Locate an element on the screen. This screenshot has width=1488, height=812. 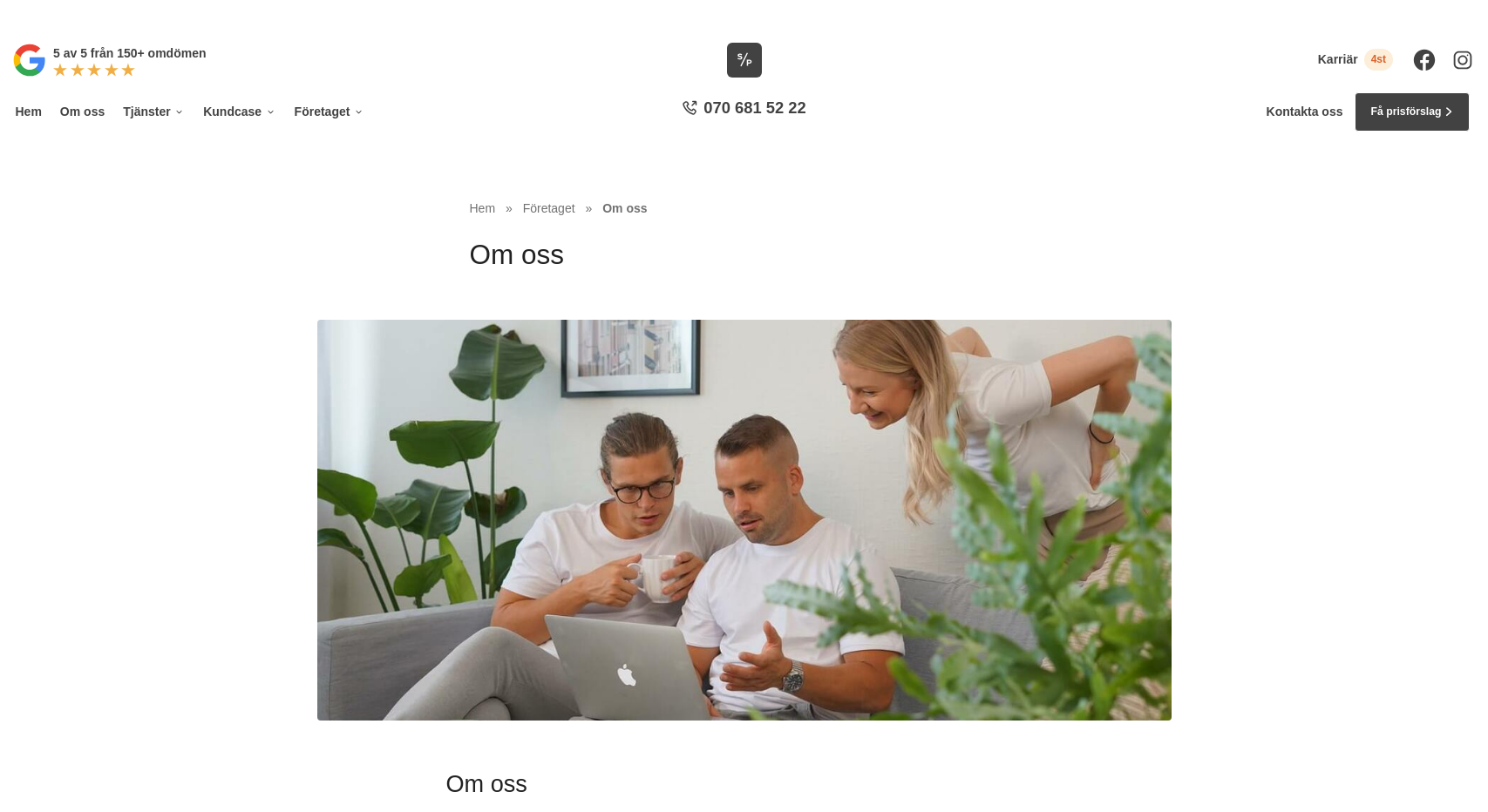
span: Företaget is located at coordinates (550, 208).